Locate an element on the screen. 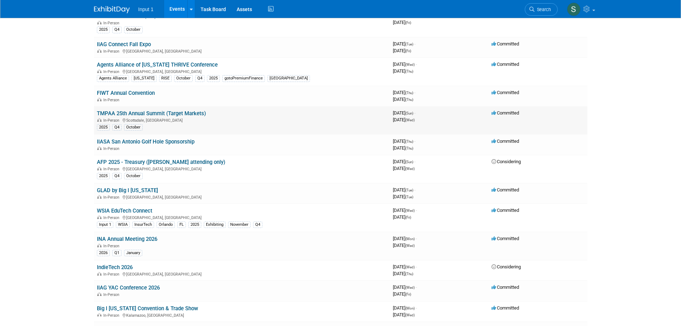 This screenshot has height=326, width=681. div: 2026 is located at coordinates (103, 253).